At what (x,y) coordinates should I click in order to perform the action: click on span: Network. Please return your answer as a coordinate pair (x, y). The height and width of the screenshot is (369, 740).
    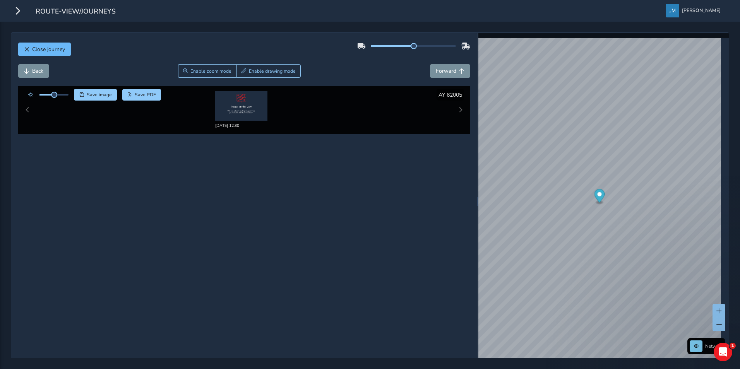
    Looking at the image, I should click on (714, 346).